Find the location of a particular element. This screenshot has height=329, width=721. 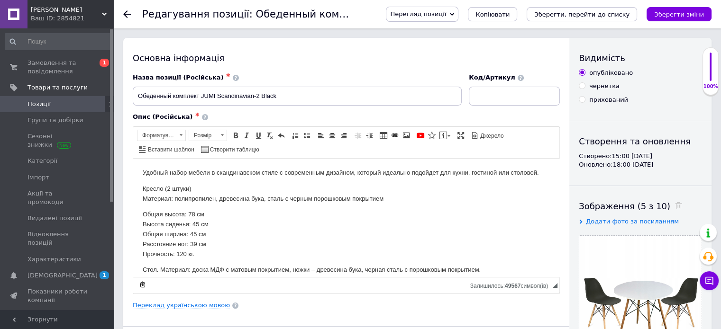

a: По центру is located at coordinates (332, 136).